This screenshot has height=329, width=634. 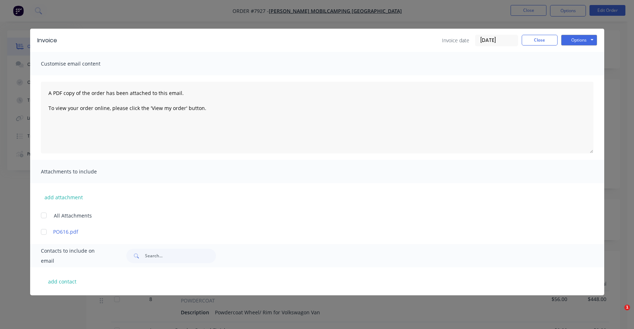 I want to click on button: Close, so click(x=539, y=40).